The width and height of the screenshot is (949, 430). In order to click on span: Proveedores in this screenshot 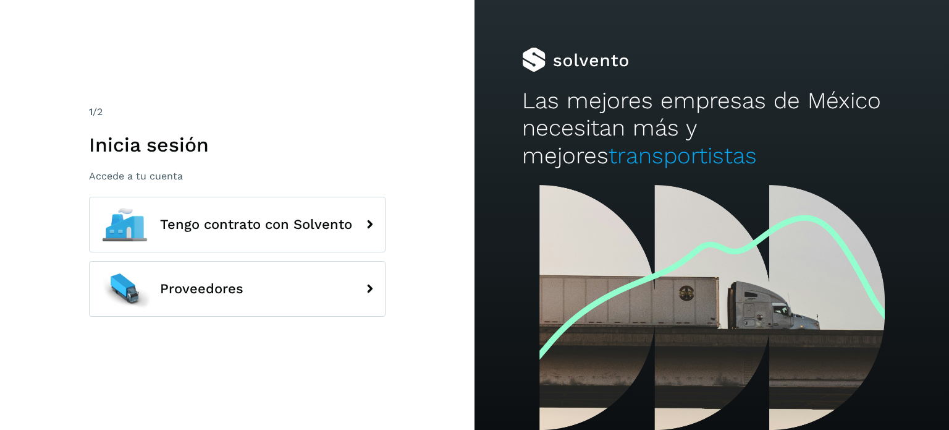, I will do `click(201, 289)`.